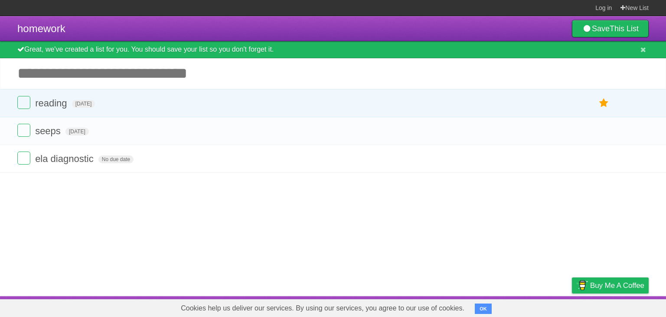 Image resolution: width=666 pixels, height=317 pixels. What do you see at coordinates (572, 306) in the screenshot?
I see `a: Privacy` at bounding box center [572, 306].